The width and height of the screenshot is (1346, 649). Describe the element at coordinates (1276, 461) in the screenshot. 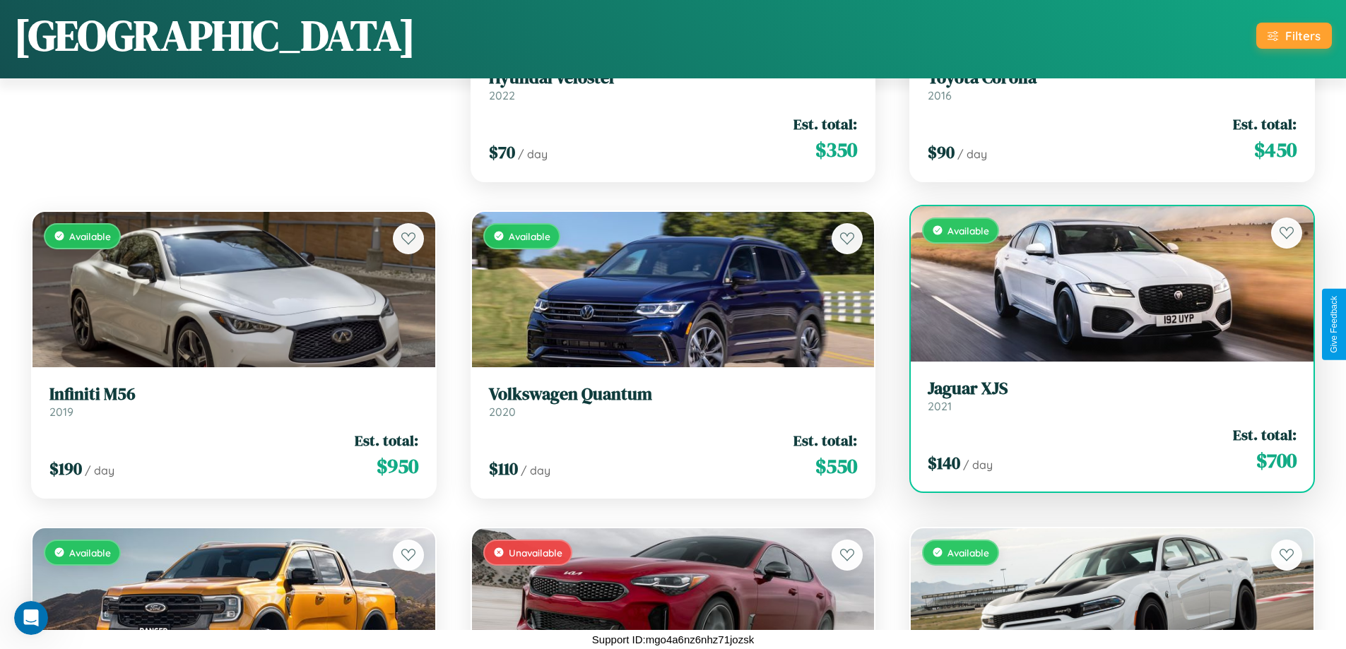

I see `span: $ 700` at that location.